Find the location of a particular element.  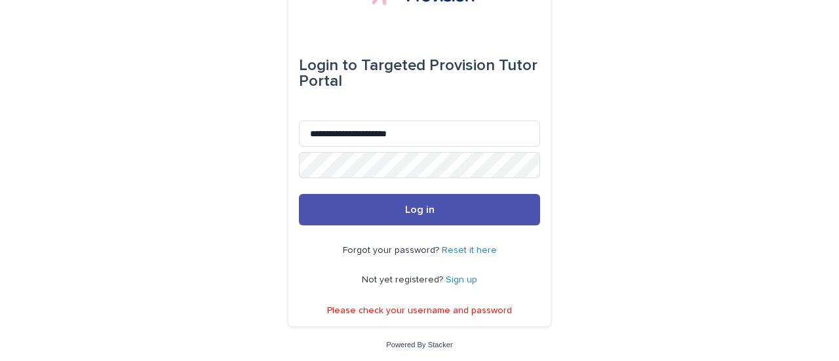

span: Log in is located at coordinates (419, 210).